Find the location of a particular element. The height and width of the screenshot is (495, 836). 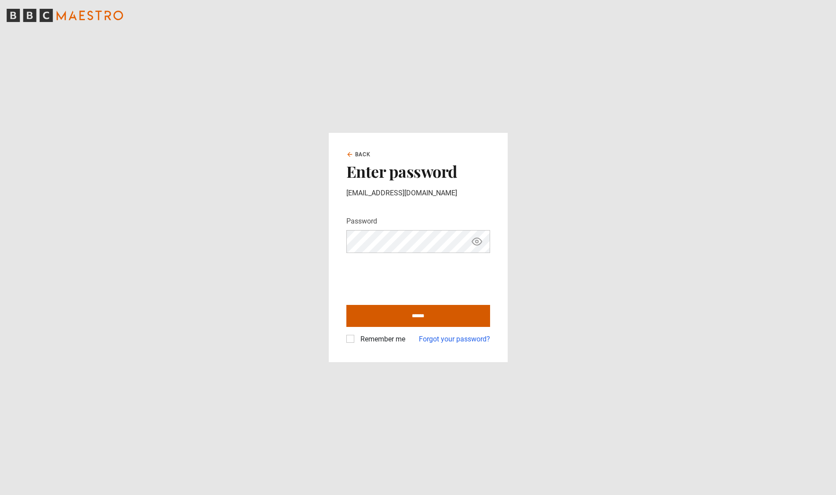

a: Forgot your password? is located at coordinates (455, 339).